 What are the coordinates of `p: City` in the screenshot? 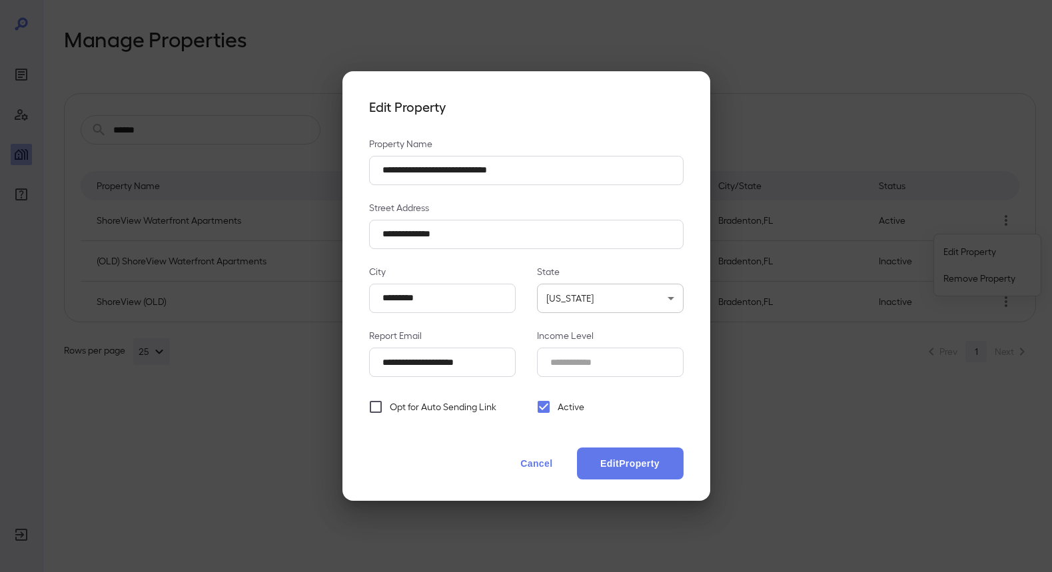 It's located at (442, 272).